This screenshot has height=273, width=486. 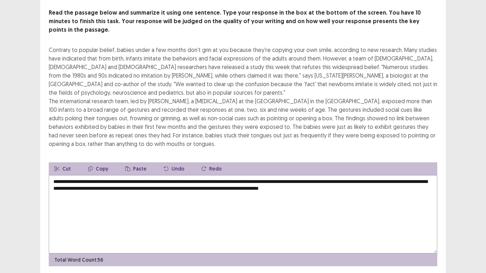 I want to click on p: Total Word Count: 56, so click(x=79, y=260).